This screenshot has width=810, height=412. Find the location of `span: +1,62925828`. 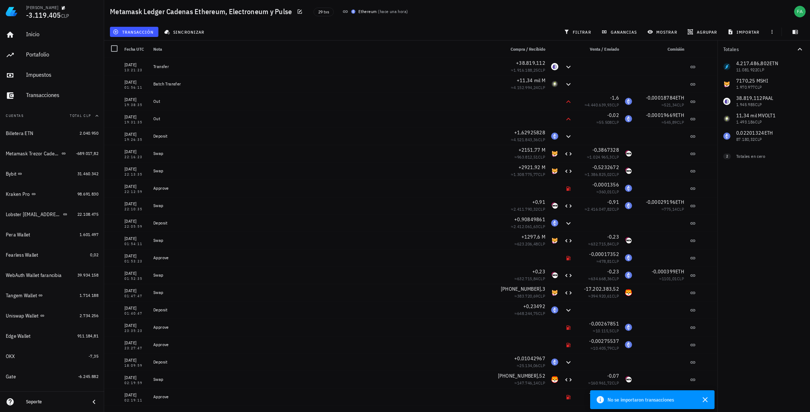

span: +1,62925828 is located at coordinates (530, 132).